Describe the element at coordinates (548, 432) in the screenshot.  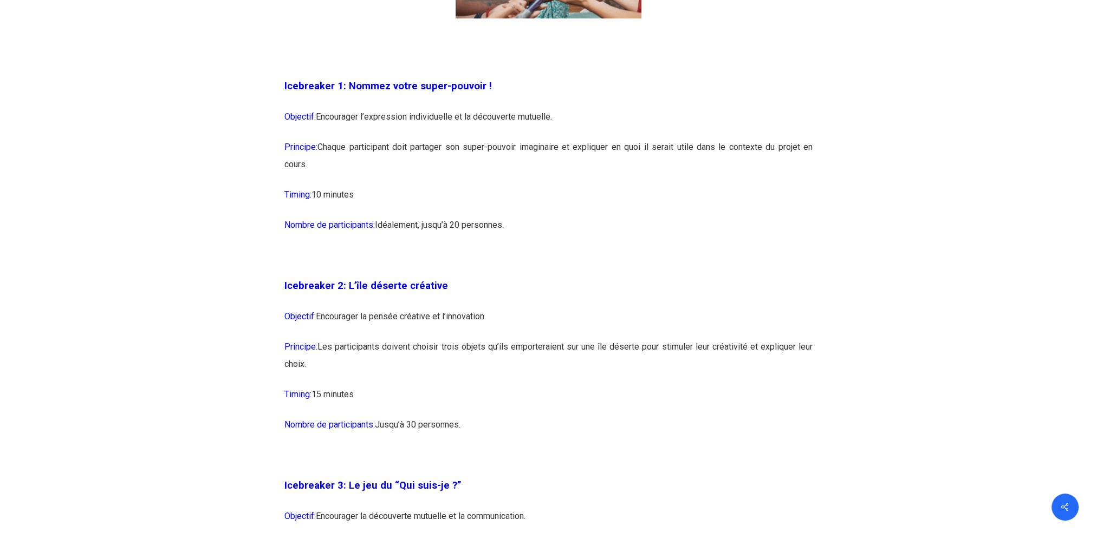
I see `p: Jusqu’à 30 personnes.` at that location.